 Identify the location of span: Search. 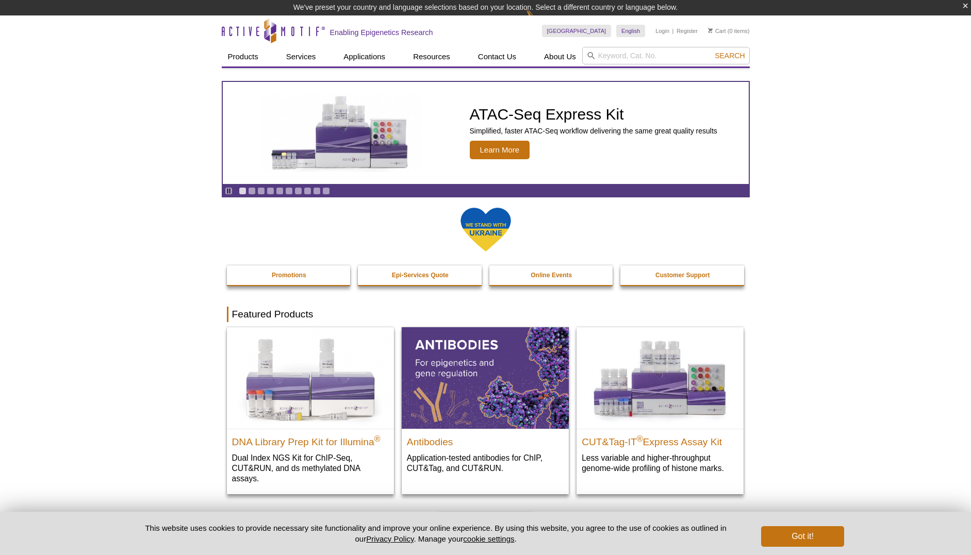
(729, 56).